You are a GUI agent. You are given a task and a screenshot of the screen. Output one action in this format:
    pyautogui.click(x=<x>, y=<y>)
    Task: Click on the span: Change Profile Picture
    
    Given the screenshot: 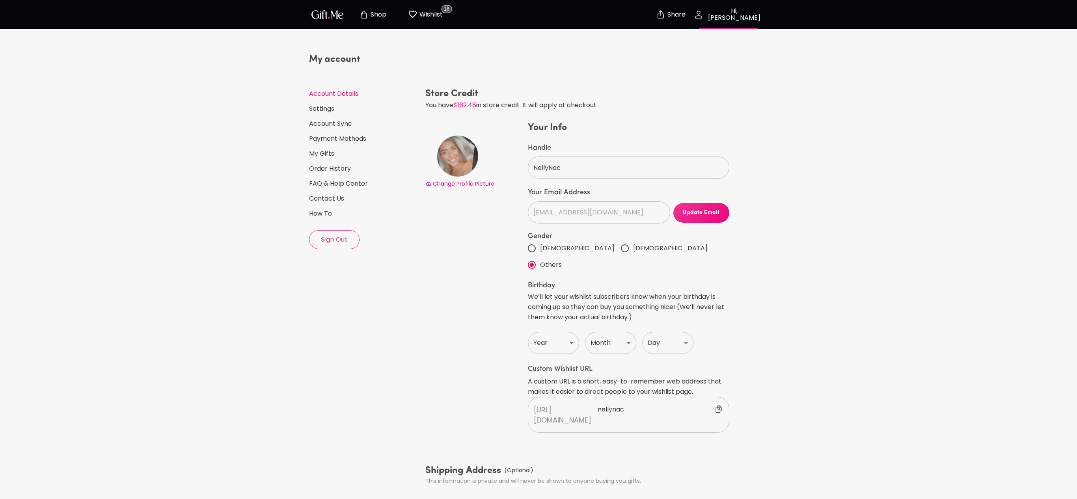 What is the action you would take?
    pyautogui.click(x=464, y=184)
    